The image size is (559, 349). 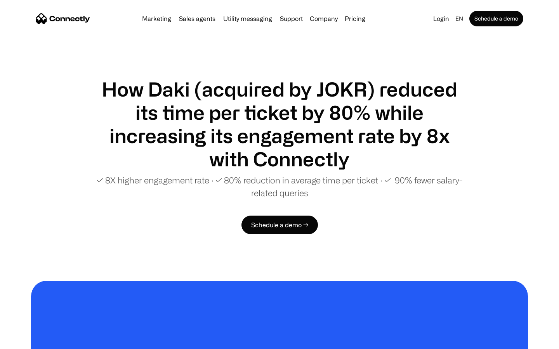 I want to click on ul: Language list, so click(x=31, y=341).